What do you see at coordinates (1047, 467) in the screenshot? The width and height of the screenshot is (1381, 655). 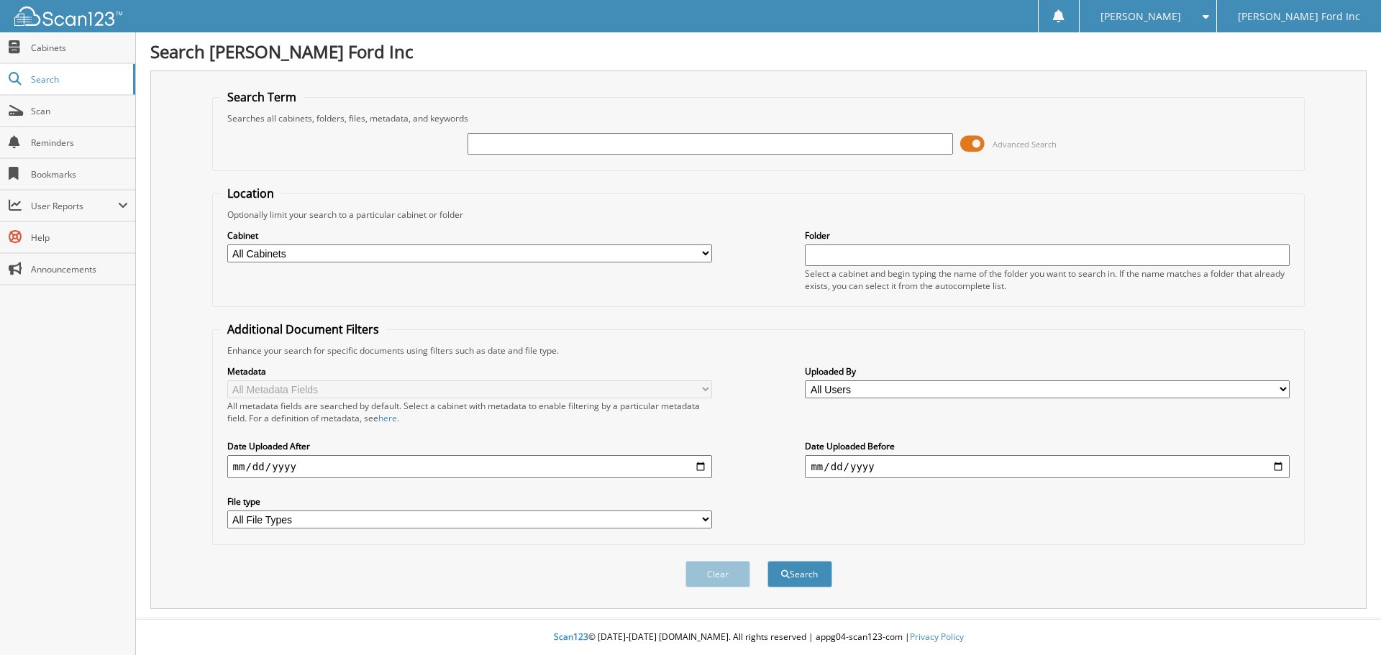 I see `input: end` at bounding box center [1047, 467].